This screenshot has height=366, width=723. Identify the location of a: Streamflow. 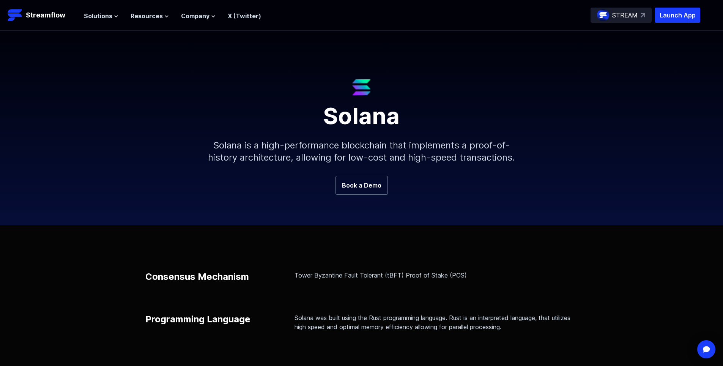
(42, 15).